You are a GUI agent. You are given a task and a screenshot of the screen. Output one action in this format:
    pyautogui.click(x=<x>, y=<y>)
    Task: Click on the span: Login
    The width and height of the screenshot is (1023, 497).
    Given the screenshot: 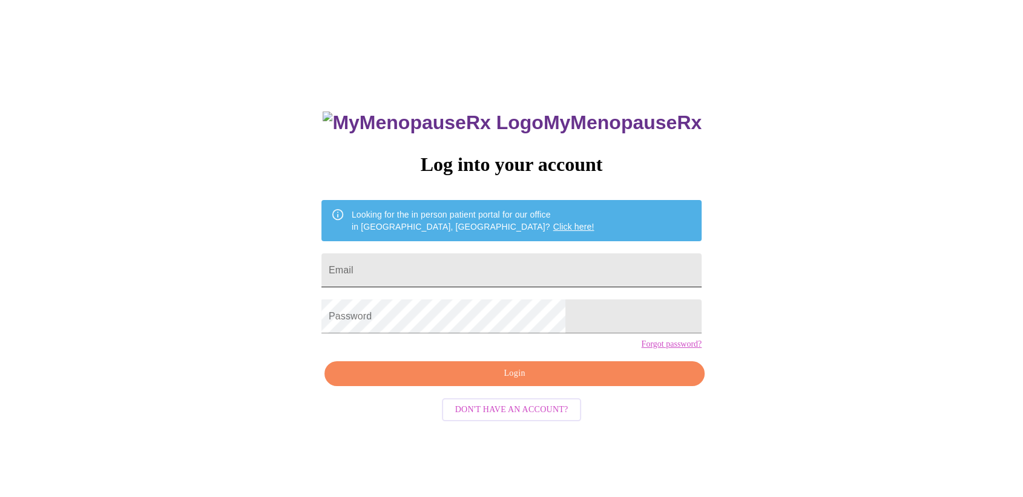 What is the action you would take?
    pyautogui.click(x=515, y=373)
    